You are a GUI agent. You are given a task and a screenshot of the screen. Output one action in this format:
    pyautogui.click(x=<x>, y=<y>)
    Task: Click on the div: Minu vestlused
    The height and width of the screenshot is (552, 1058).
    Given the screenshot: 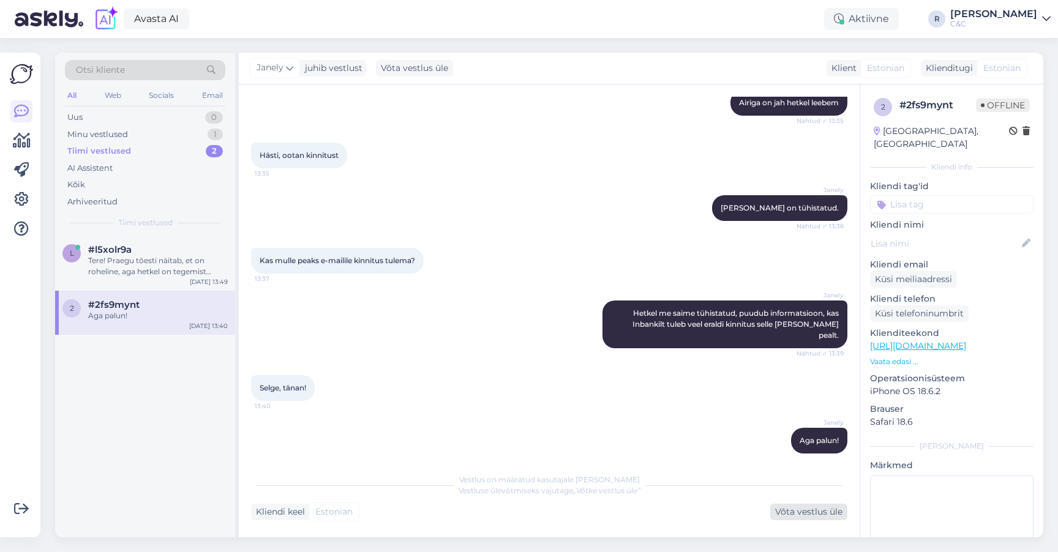 What is the action you would take?
    pyautogui.click(x=97, y=135)
    